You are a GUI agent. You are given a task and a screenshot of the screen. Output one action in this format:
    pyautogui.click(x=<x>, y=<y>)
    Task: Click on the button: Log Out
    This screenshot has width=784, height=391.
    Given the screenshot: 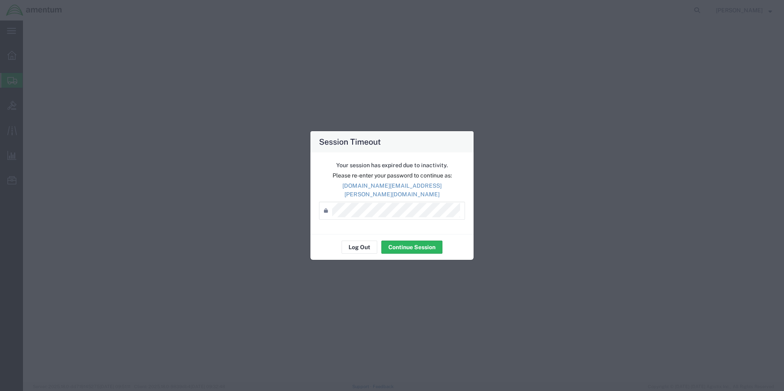 What is the action you would take?
    pyautogui.click(x=359, y=247)
    